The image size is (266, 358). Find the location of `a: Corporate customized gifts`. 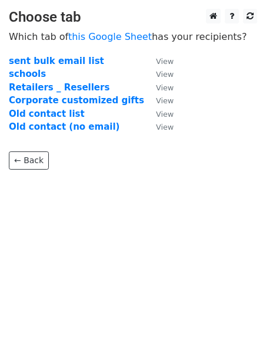

a: Corporate customized gifts is located at coordinates (76, 100).